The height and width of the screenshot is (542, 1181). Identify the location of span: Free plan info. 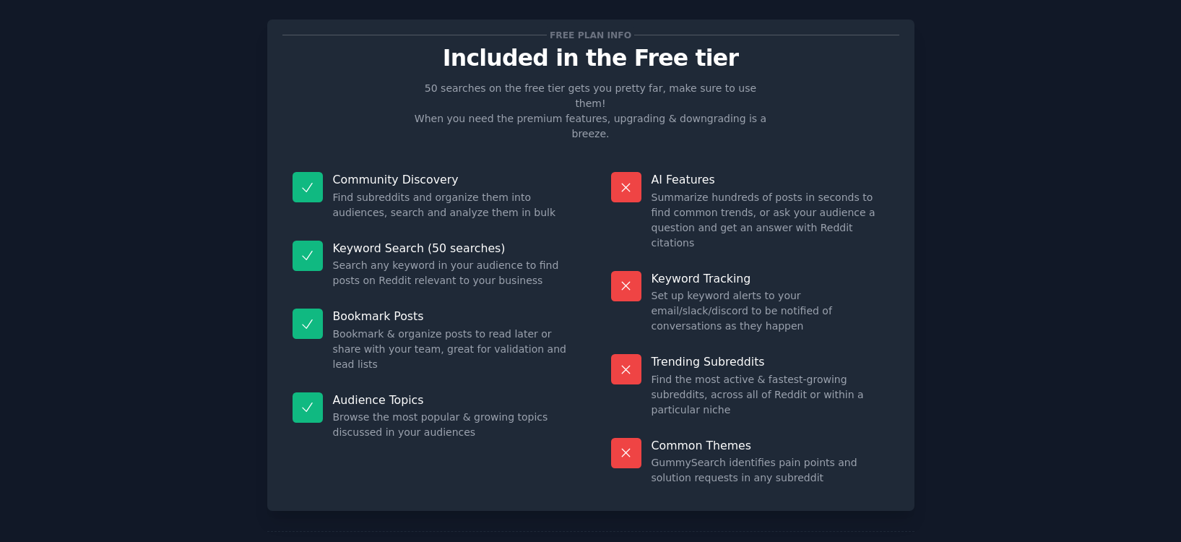
(590, 35).